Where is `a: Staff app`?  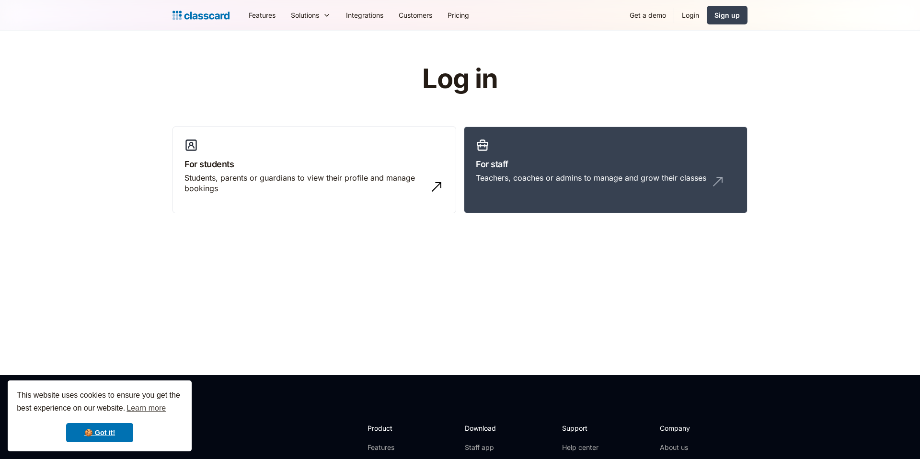
a: Staff app is located at coordinates (485, 448).